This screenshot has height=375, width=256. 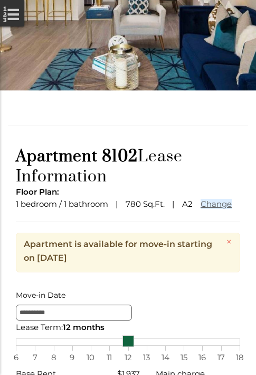 I want to click on span: Floor Plan:, so click(x=38, y=191).